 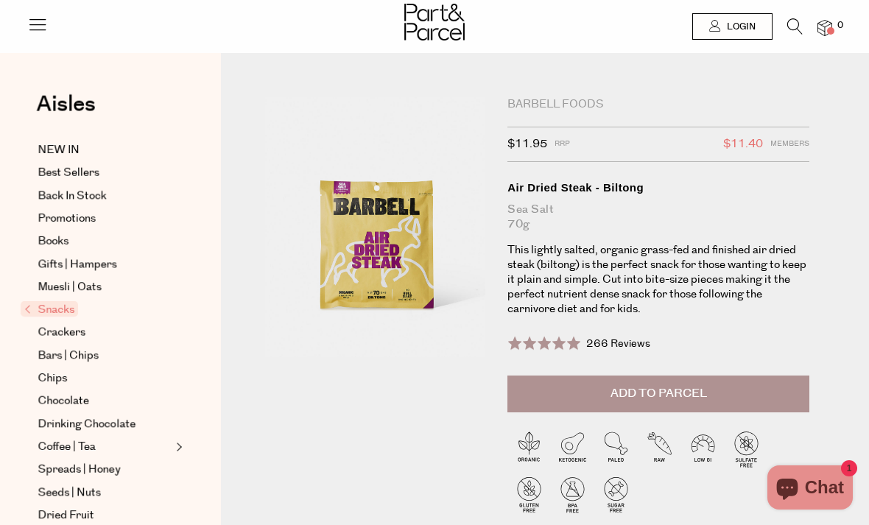 What do you see at coordinates (658, 394) in the screenshot?
I see `button: Add to Parcel` at bounding box center [658, 394].